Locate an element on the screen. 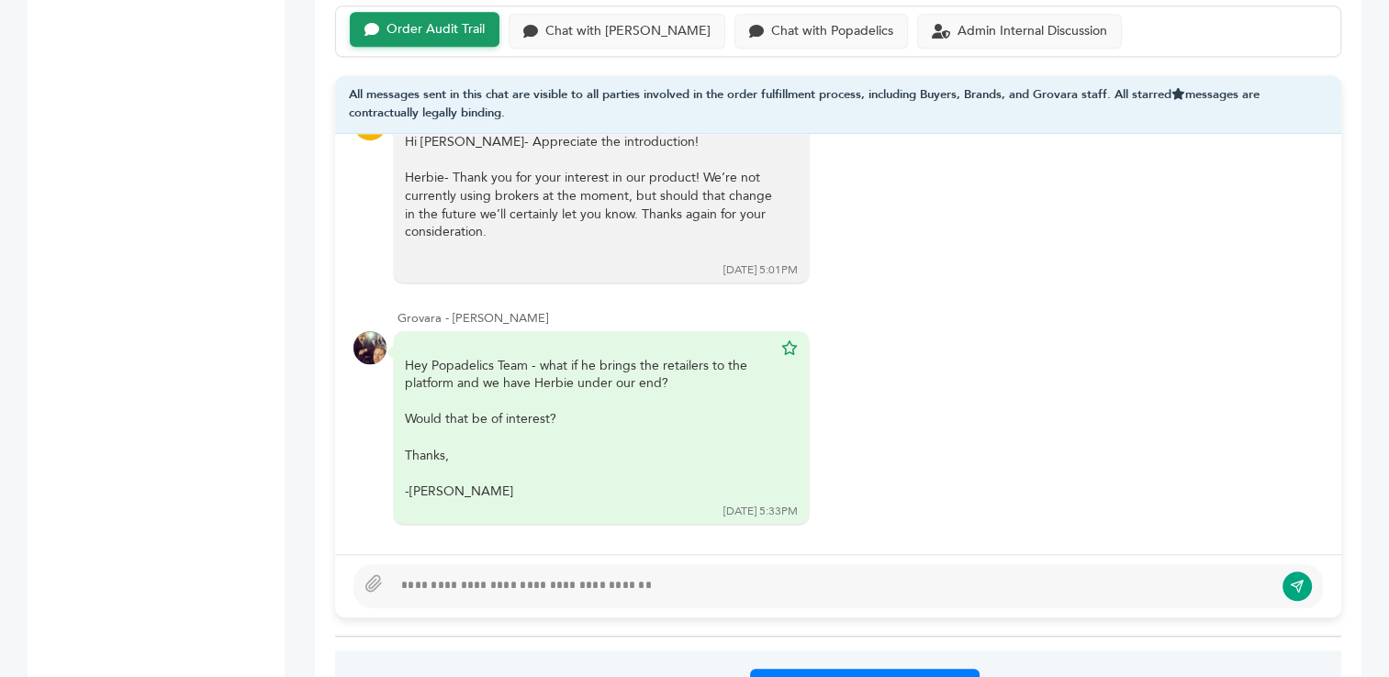  div: Thanks, is located at coordinates (588, 456).